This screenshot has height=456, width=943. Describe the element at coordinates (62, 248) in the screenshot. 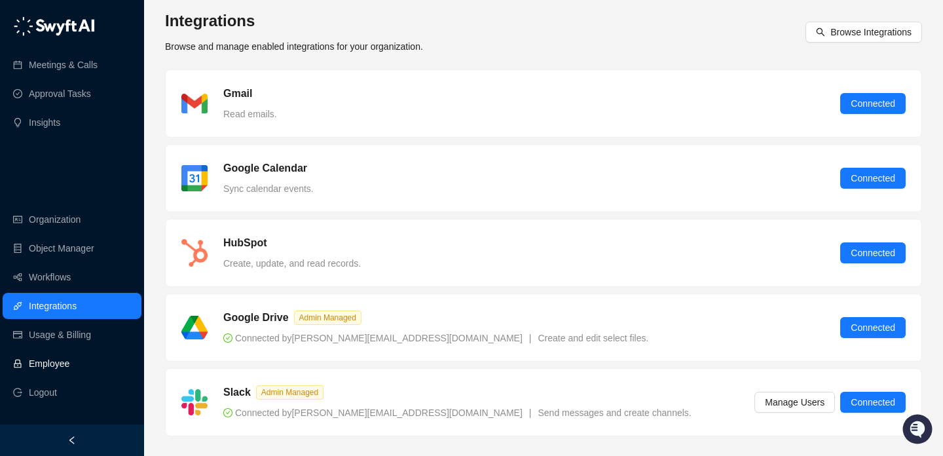

I see `a: Object Manager` at that location.